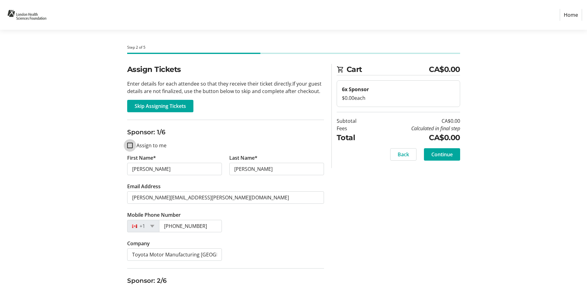 This screenshot has height=289, width=587. I want to click on button: Skip Assigning Tickets, so click(160, 106).